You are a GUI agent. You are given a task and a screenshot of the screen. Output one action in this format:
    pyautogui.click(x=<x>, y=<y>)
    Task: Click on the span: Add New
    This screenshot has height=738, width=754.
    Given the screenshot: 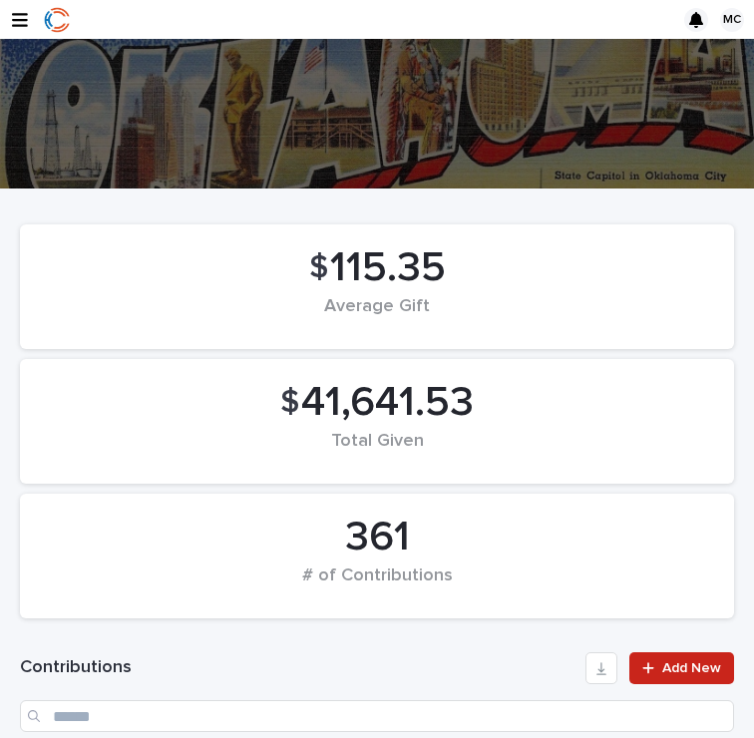 What is the action you would take?
    pyautogui.click(x=691, y=668)
    